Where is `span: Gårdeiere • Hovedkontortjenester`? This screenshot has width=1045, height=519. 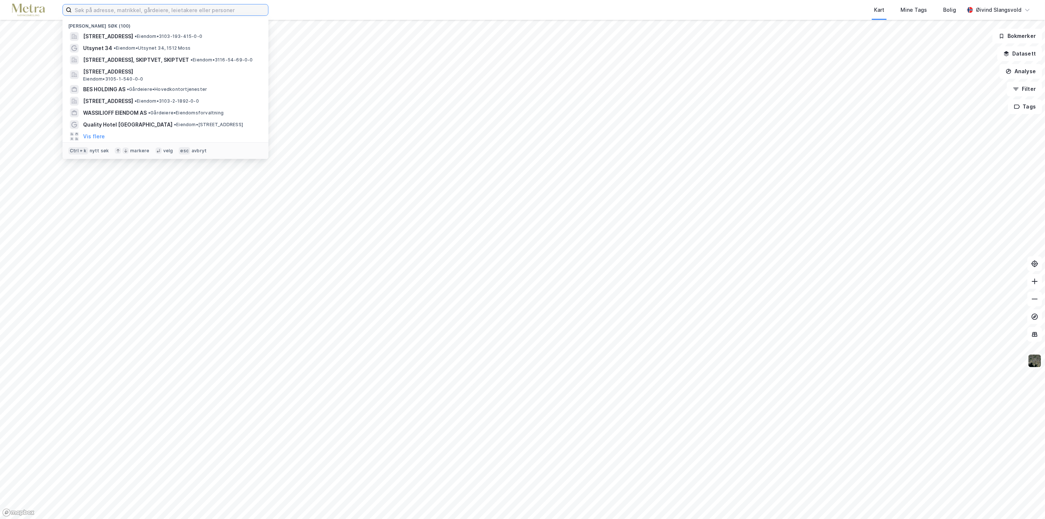 span: Gårdeiere • Hovedkontortjenester is located at coordinates (167, 89).